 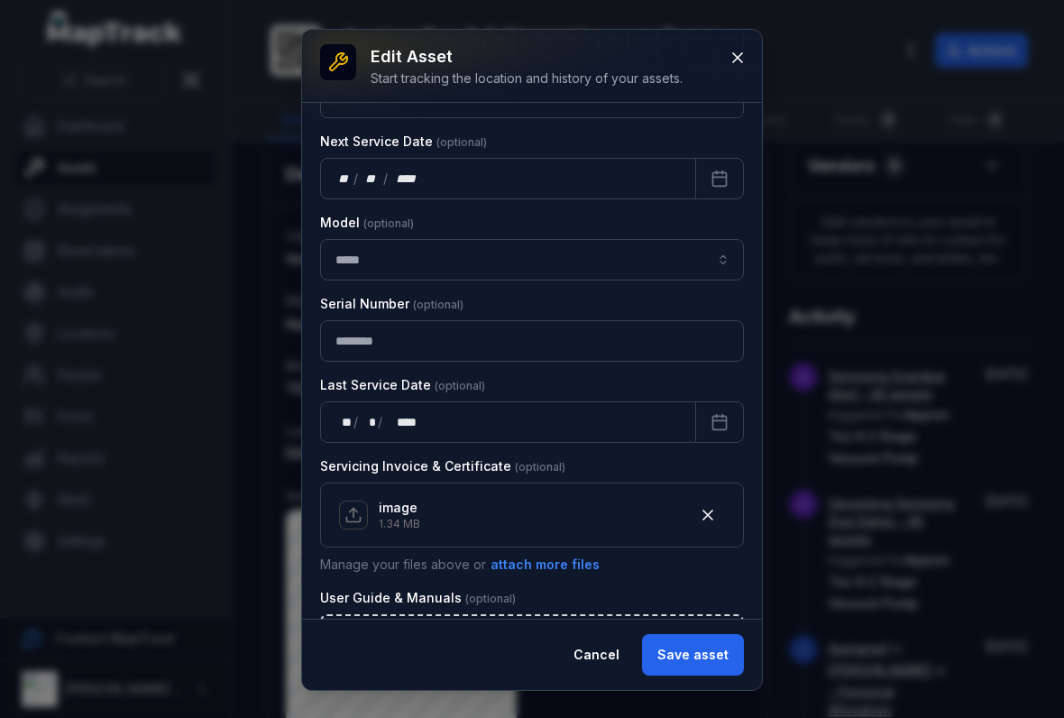 What do you see at coordinates (545, 565) in the screenshot?
I see `button: attach more files` at bounding box center [545, 565].